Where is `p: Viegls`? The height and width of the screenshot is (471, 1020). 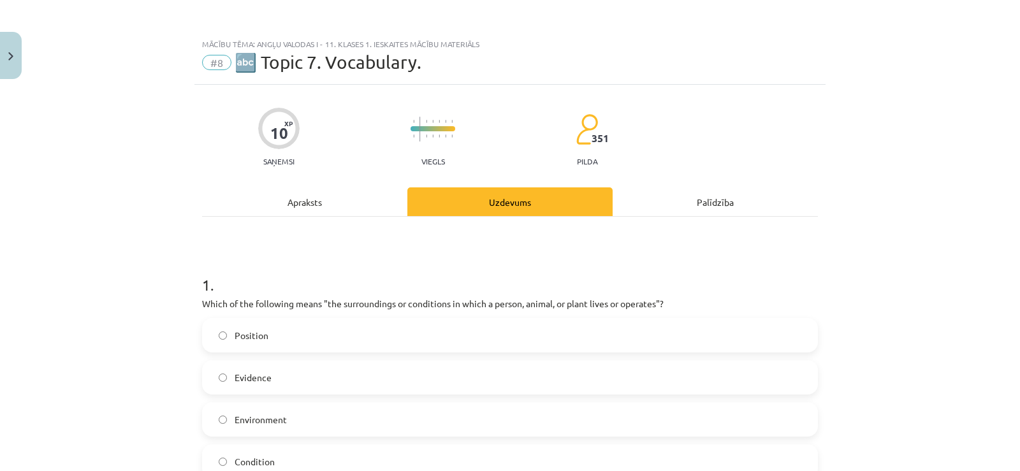 p: Viegls is located at coordinates (433, 161).